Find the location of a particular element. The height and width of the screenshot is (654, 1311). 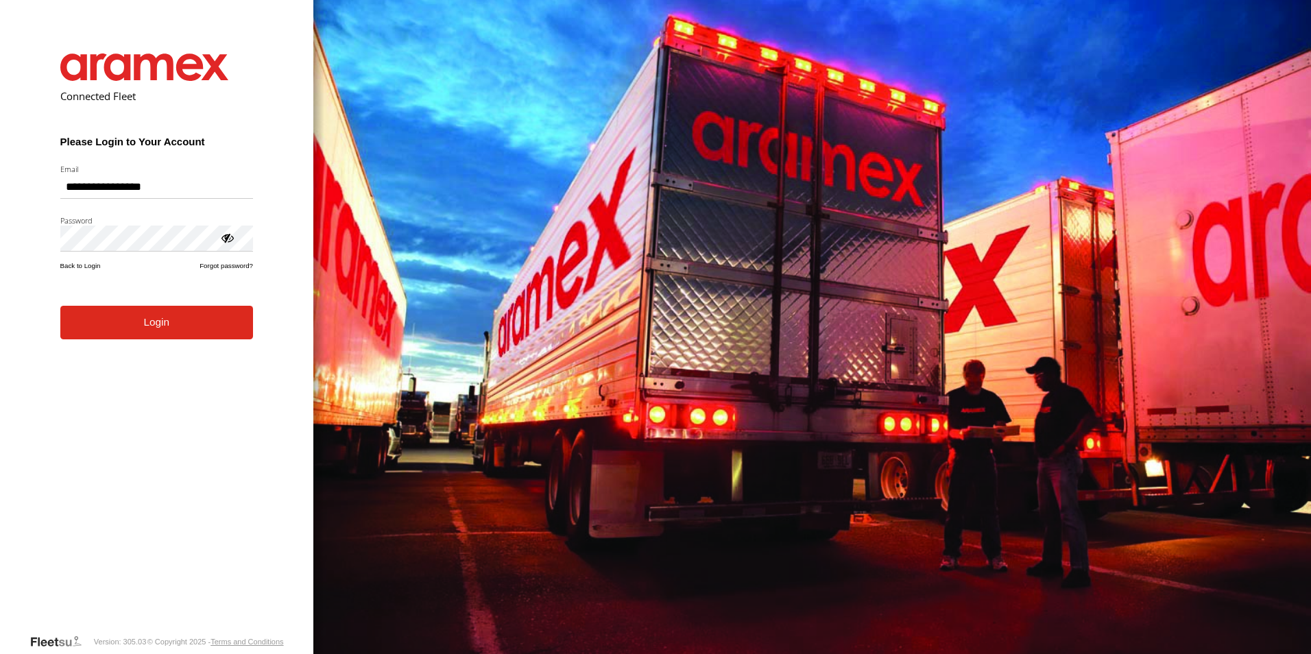

a: Back to Login is located at coordinates (80, 265).